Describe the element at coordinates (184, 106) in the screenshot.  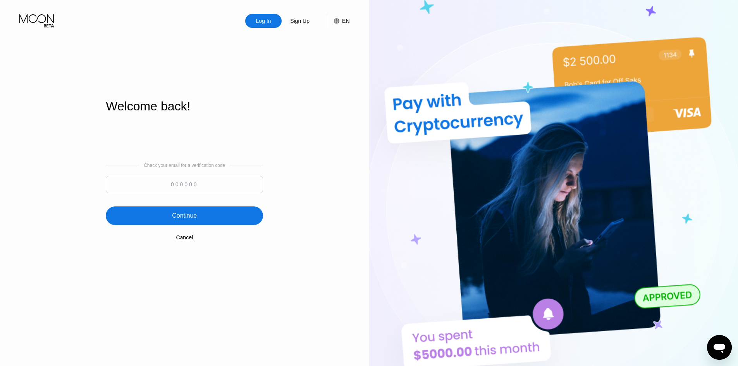
I see `div: Welcome back!` at that location.